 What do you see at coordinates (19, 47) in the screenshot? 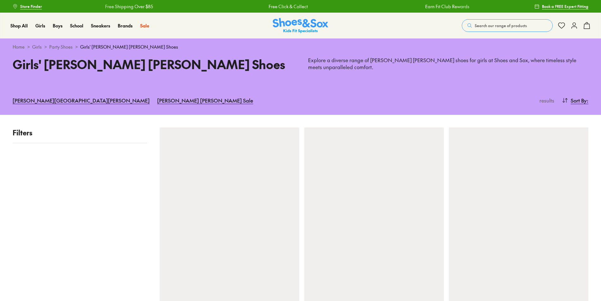
I see `a: Home` at bounding box center [19, 47].